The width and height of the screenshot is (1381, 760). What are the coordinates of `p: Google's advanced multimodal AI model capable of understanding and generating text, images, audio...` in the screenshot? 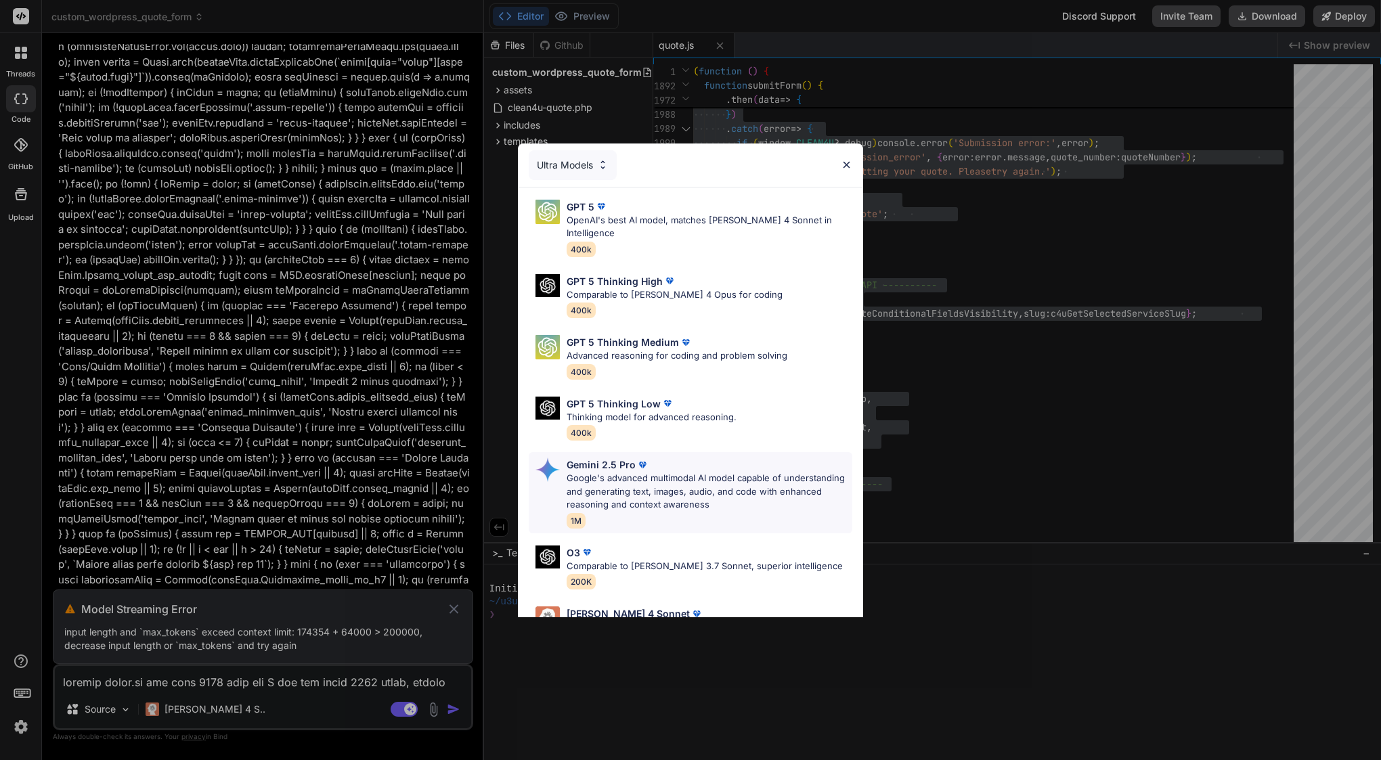 It's located at (709, 491).